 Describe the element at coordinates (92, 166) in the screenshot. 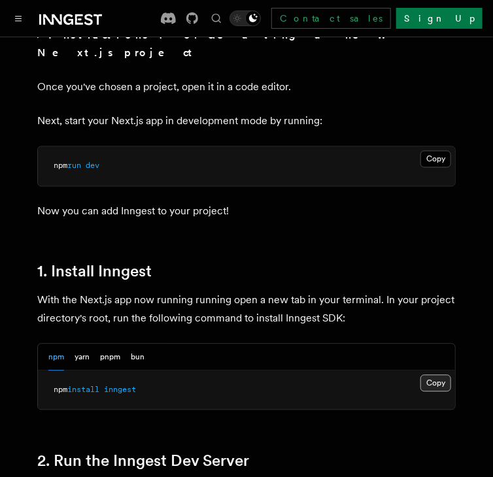

I see `span: dev` at that location.